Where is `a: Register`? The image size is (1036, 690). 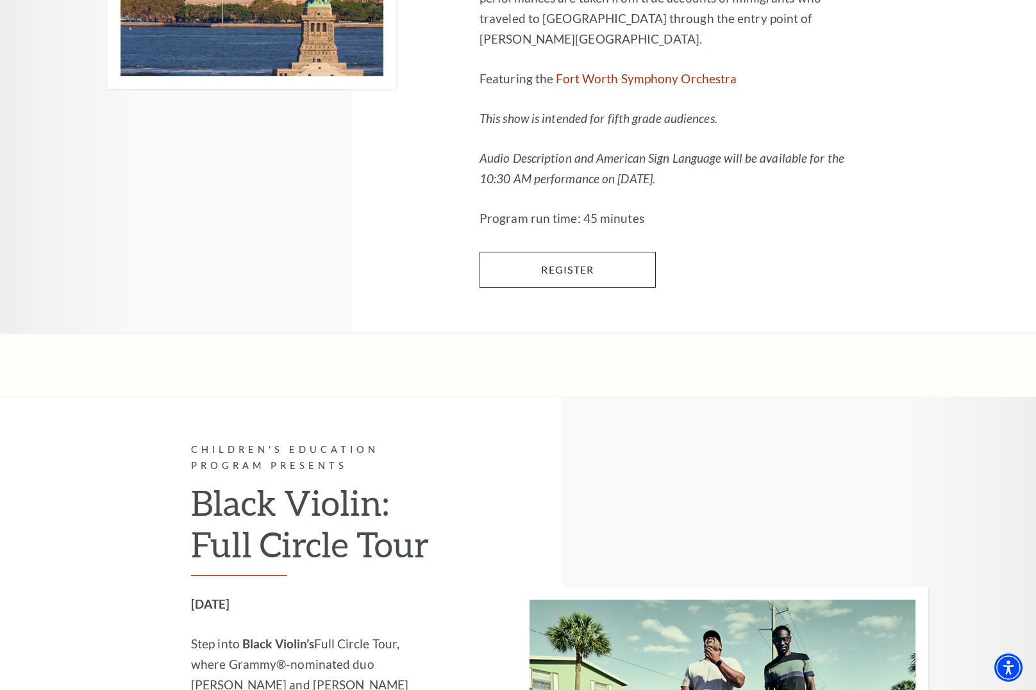 a: Register is located at coordinates (567, 270).